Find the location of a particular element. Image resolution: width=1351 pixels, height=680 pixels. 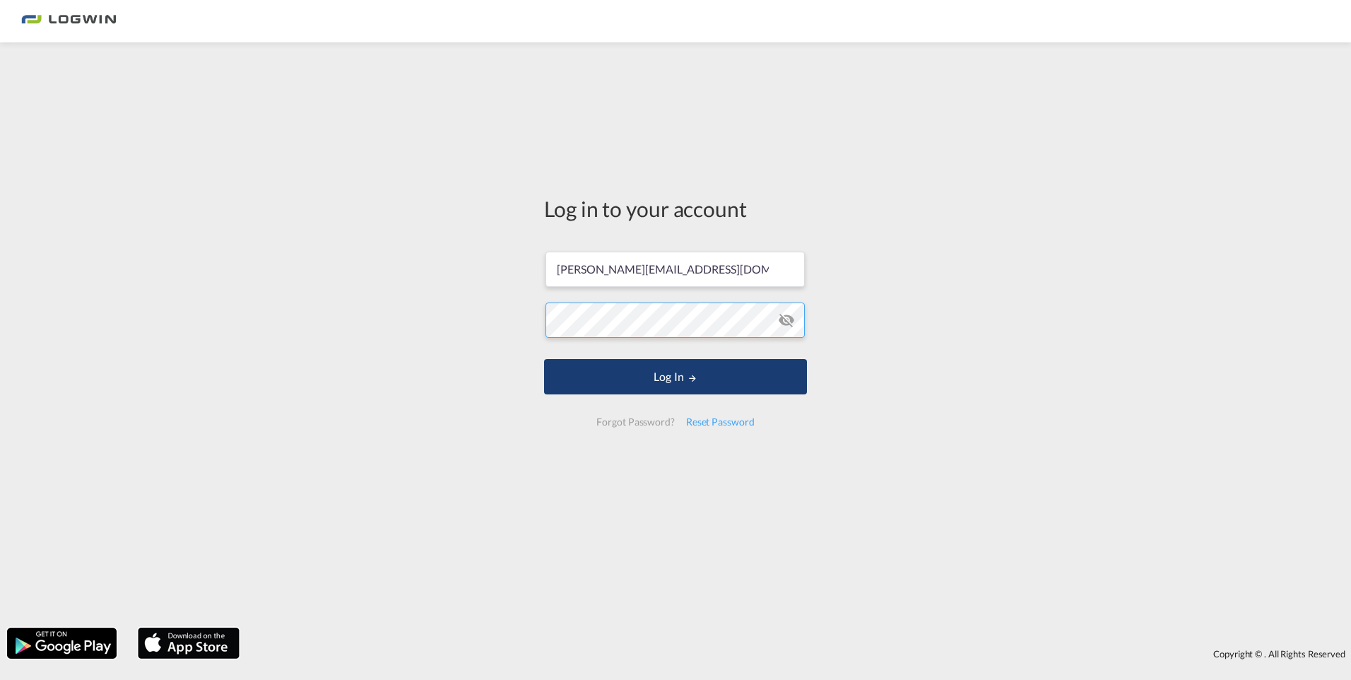

md-icon: icon-eye-off is located at coordinates (786, 320).